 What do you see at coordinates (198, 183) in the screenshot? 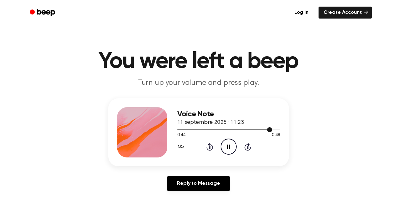
I see `a: Reply to Message` at bounding box center [198, 183].